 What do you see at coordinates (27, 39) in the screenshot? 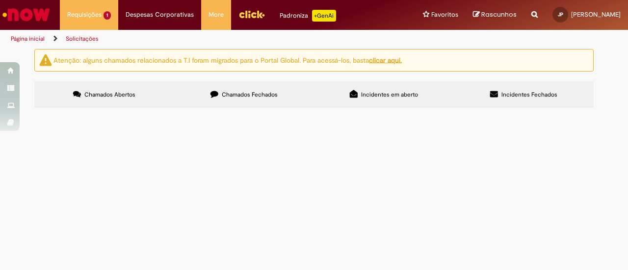
I see `a: Página inicial` at bounding box center [27, 39].